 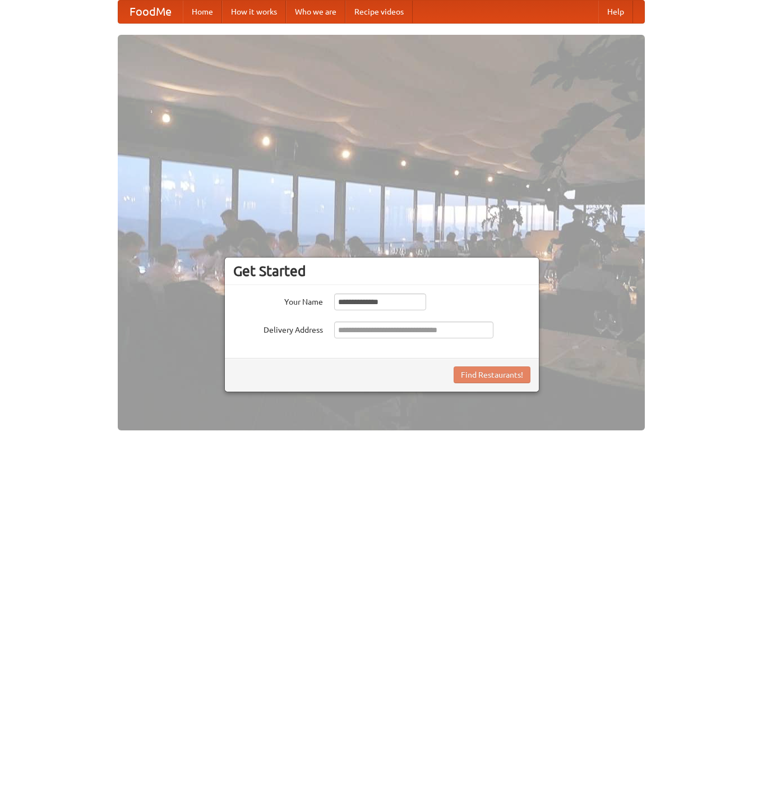 What do you see at coordinates (379, 12) in the screenshot?
I see `a: Recipe videos` at bounding box center [379, 12].